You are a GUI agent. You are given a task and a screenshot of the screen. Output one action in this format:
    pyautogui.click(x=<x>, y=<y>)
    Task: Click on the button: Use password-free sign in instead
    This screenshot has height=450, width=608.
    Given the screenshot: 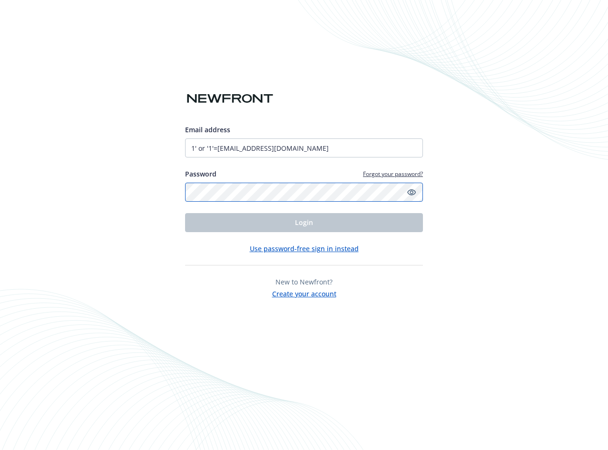 What is the action you would take?
    pyautogui.click(x=304, y=249)
    